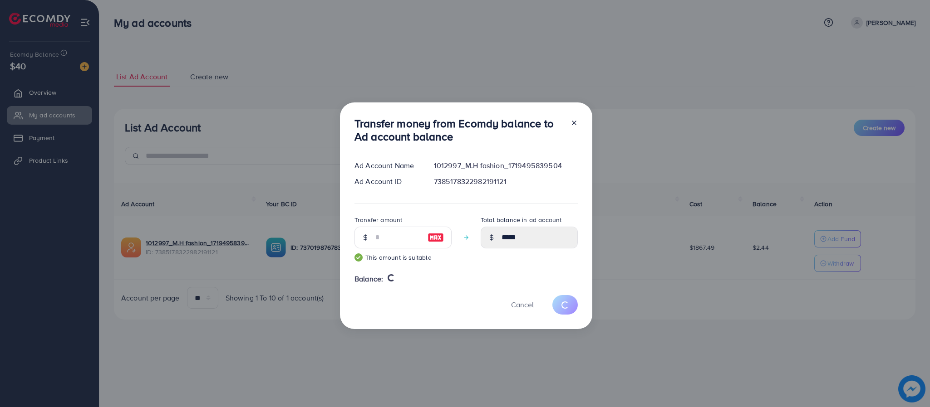 This screenshot has height=407, width=930. Describe the element at coordinates (436, 238) in the screenshot. I see `img: image` at that location.